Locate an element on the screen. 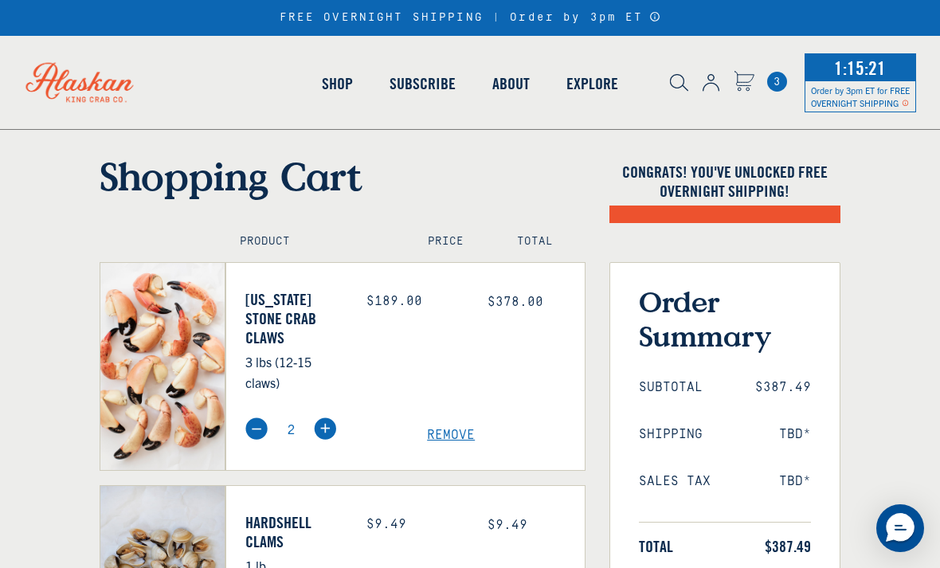 This screenshot has height=568, width=940. img: search is located at coordinates (678, 83).